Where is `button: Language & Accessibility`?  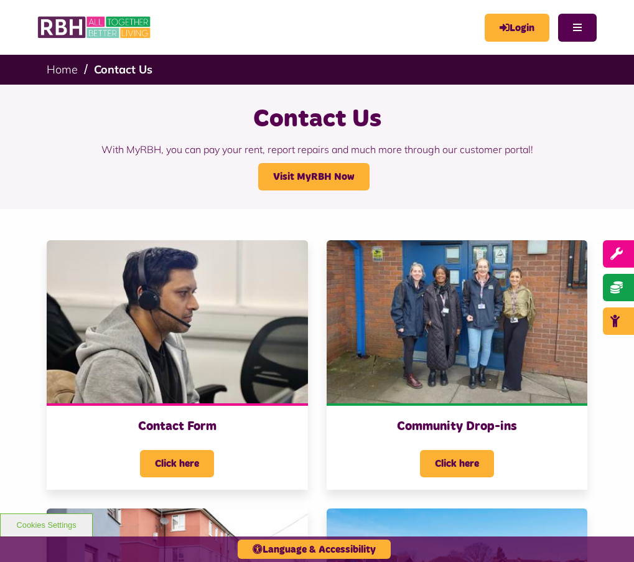 button: Language & Accessibility is located at coordinates (314, 549).